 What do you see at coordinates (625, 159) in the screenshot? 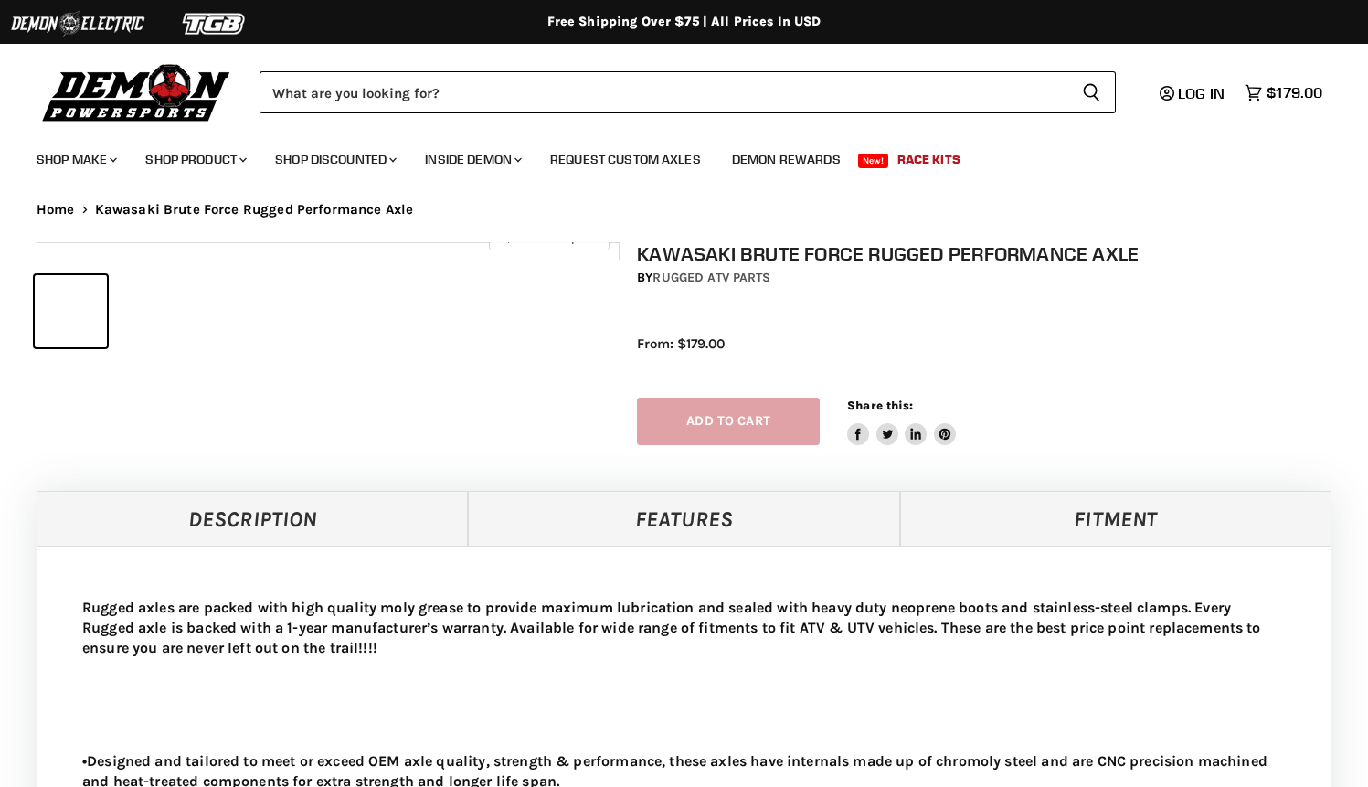
I see `a: Request Custom Axles` at bounding box center [625, 159].